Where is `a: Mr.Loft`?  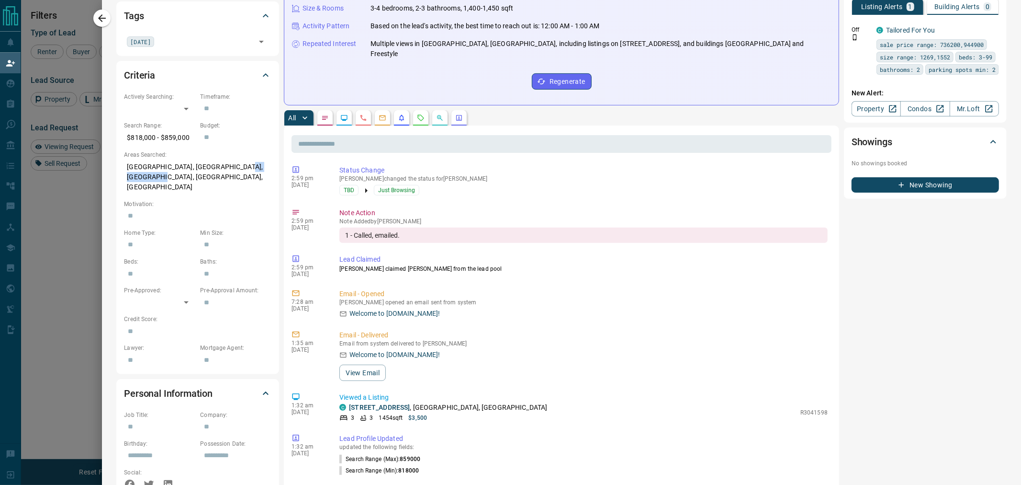 a: Mr.Loft is located at coordinates (975, 109).